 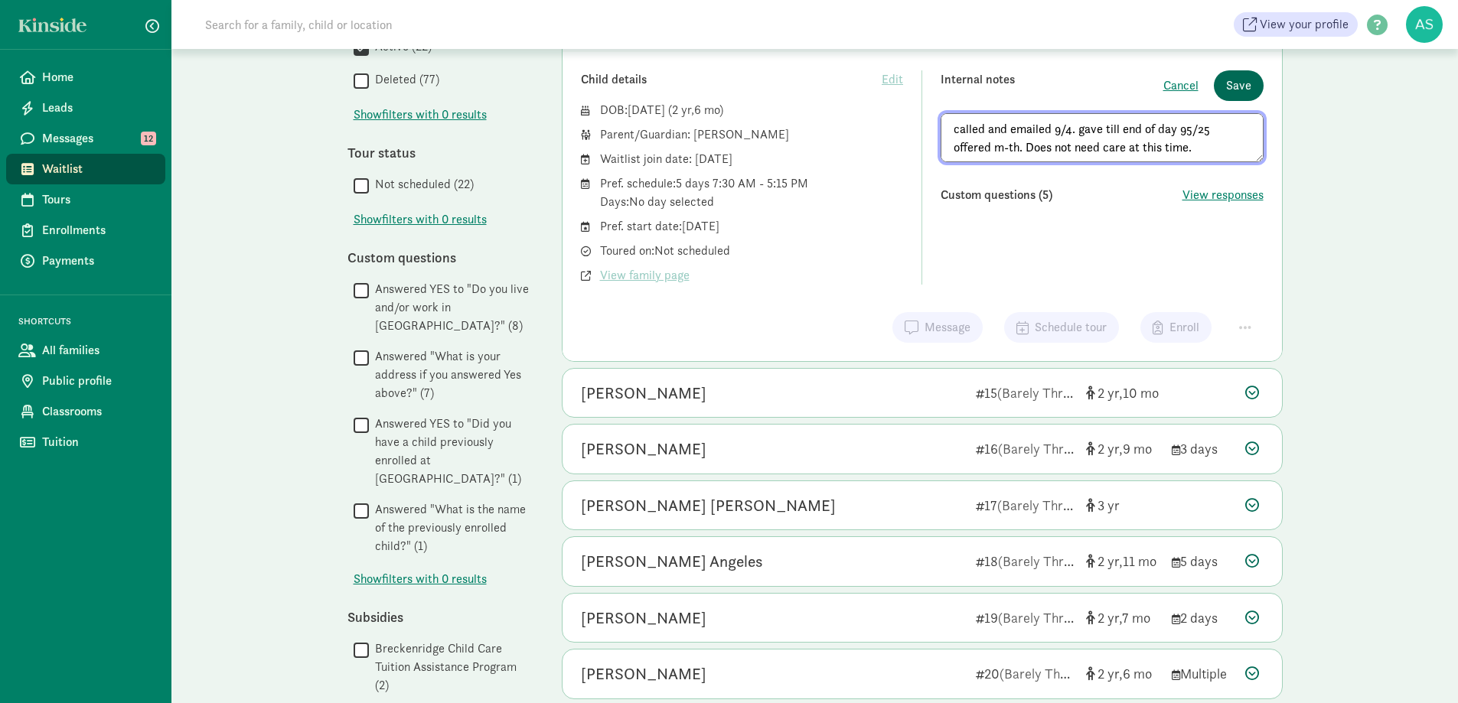 What do you see at coordinates (1181, 86) in the screenshot?
I see `button: Cancel` at bounding box center [1181, 86].